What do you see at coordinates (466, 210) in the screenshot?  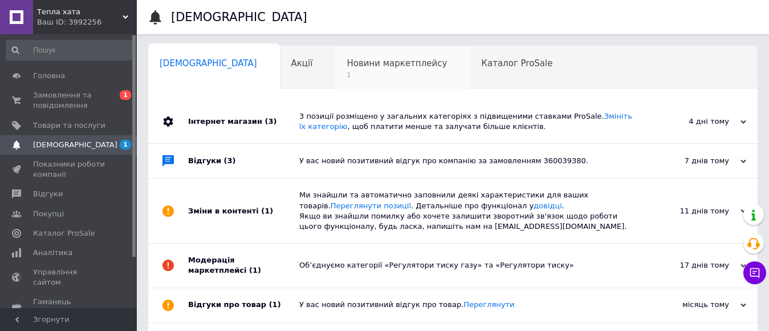 I see `div: Ми знайшли та автоматично заповнили деякі характеристики для ваших товарів. . Детальніше про функ...` at bounding box center [466, 210].